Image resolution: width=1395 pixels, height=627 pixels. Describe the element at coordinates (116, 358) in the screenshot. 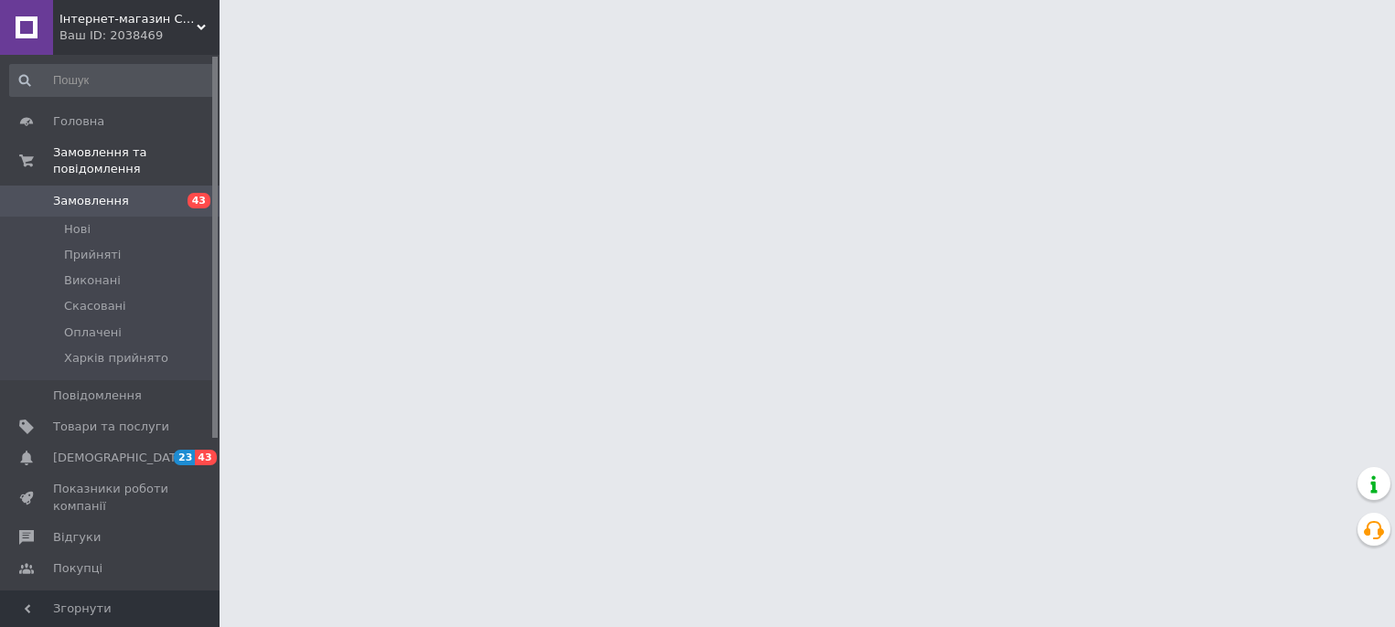

I see `span: Харків прийнято` at that location.